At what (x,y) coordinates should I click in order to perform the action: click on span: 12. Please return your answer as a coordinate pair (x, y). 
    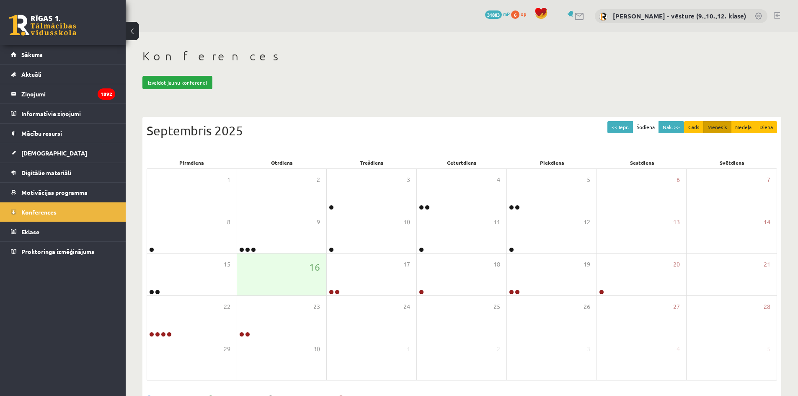
    Looking at the image, I should click on (587, 222).